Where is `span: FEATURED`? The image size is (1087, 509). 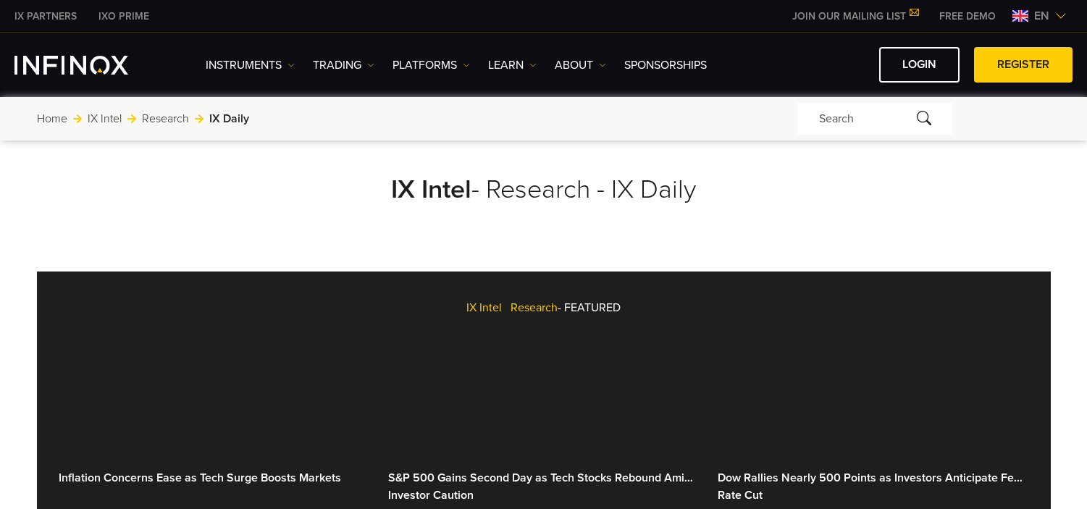
span: FEATURED is located at coordinates (592, 308).